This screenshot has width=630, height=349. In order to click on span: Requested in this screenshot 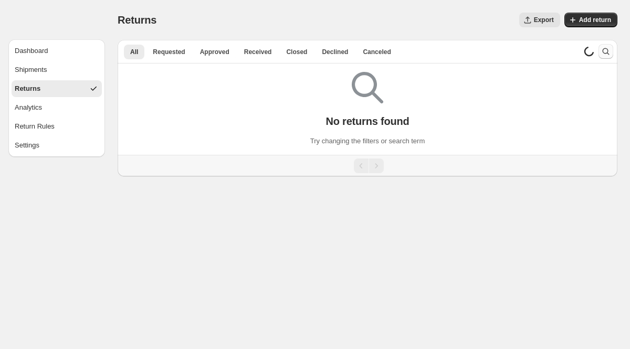, I will do `click(168, 52)`.